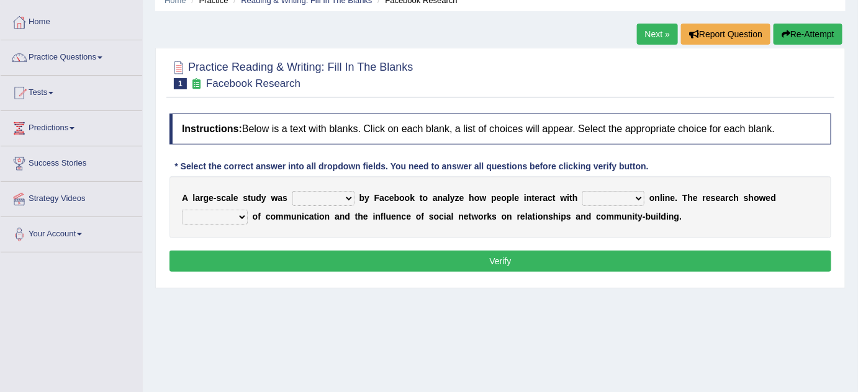 Image resolution: width=858 pixels, height=392 pixels. Describe the element at coordinates (493, 198) in the screenshot. I see `b: p` at that location.